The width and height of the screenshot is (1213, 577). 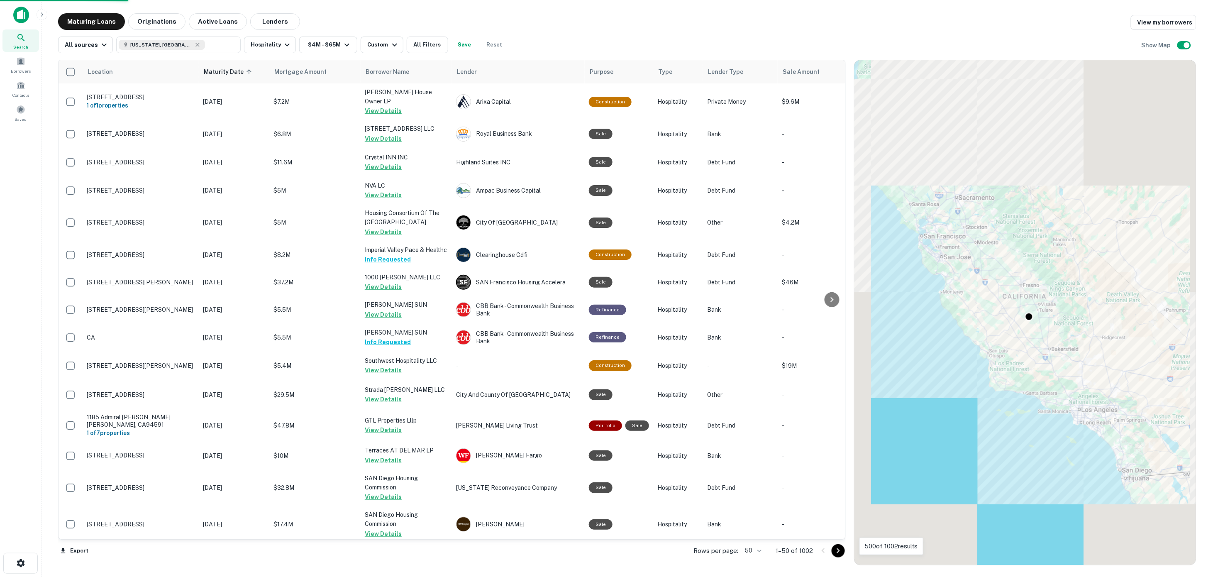 I want to click on th: Type, so click(x=678, y=72).